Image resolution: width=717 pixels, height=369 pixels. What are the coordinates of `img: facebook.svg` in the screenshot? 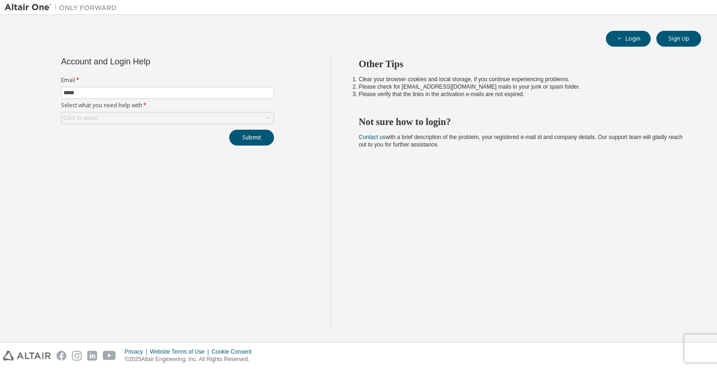 It's located at (61, 356).